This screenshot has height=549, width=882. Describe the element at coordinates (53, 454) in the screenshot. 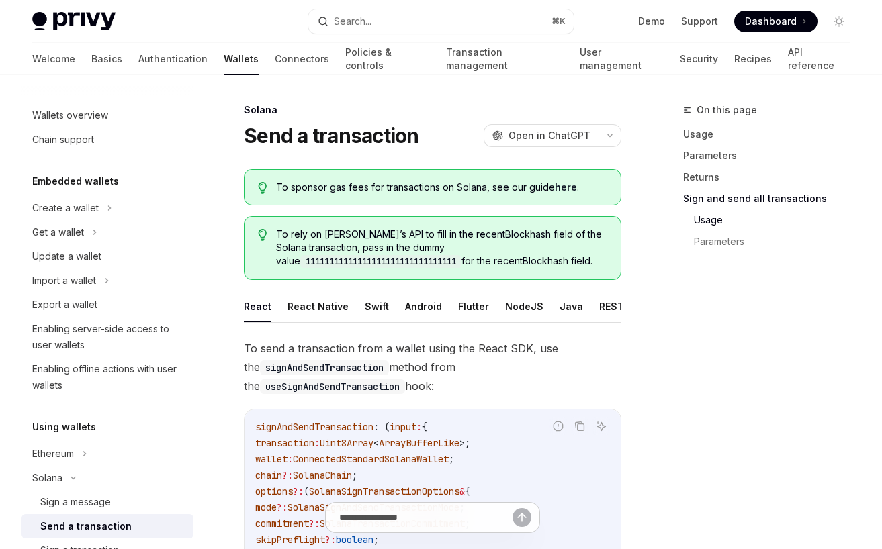

I see `div: Ethereum` at that location.